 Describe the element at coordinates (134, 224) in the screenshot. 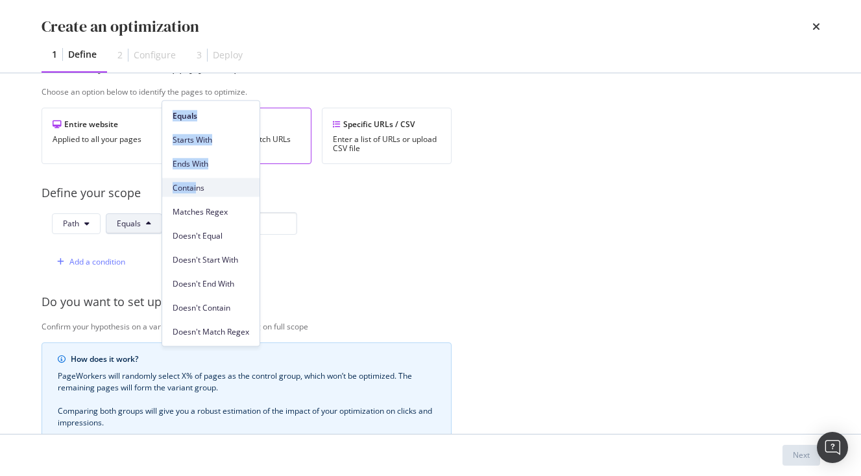

I see `button: Equals` at that location.